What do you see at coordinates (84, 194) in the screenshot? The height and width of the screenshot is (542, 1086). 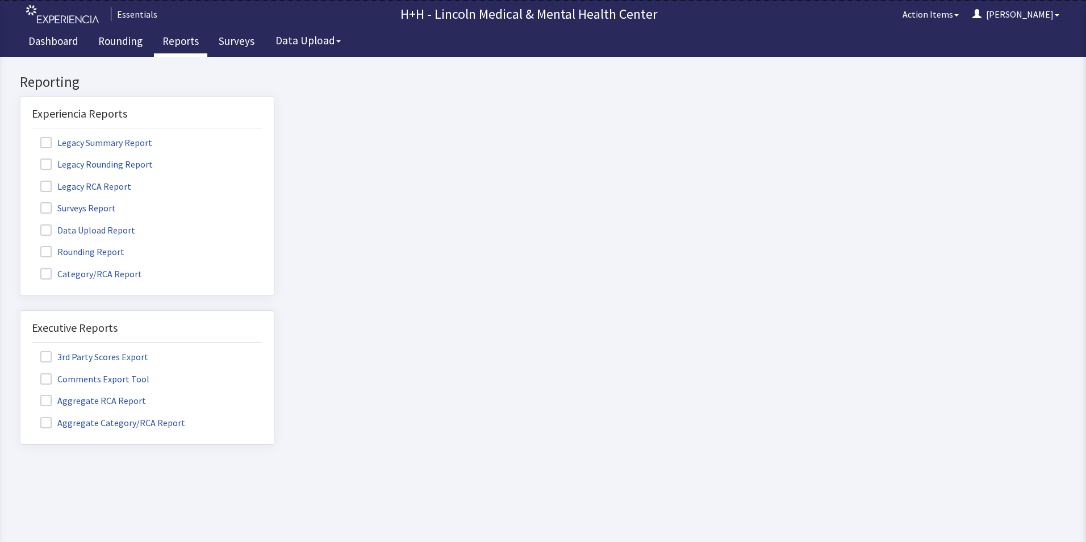 I see `label: Rounding Report` at bounding box center [84, 194].